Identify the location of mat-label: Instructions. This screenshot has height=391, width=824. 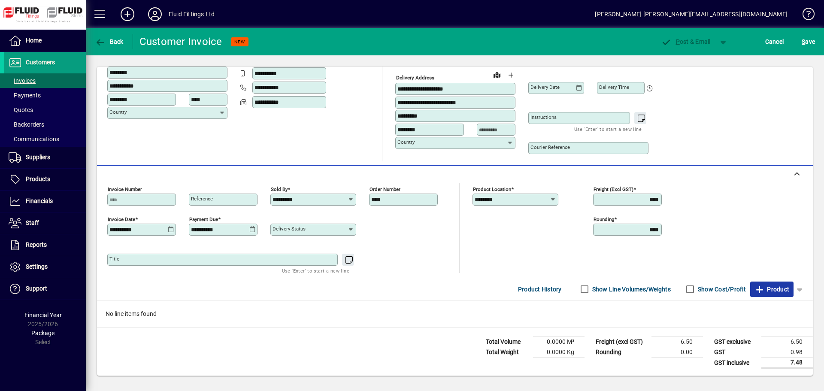
(543, 117).